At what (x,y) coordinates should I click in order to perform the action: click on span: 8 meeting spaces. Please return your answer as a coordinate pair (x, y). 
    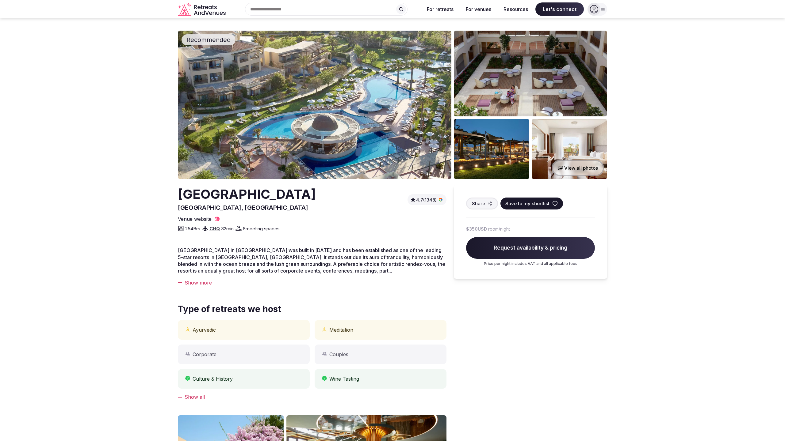
    Looking at the image, I should click on (261, 229).